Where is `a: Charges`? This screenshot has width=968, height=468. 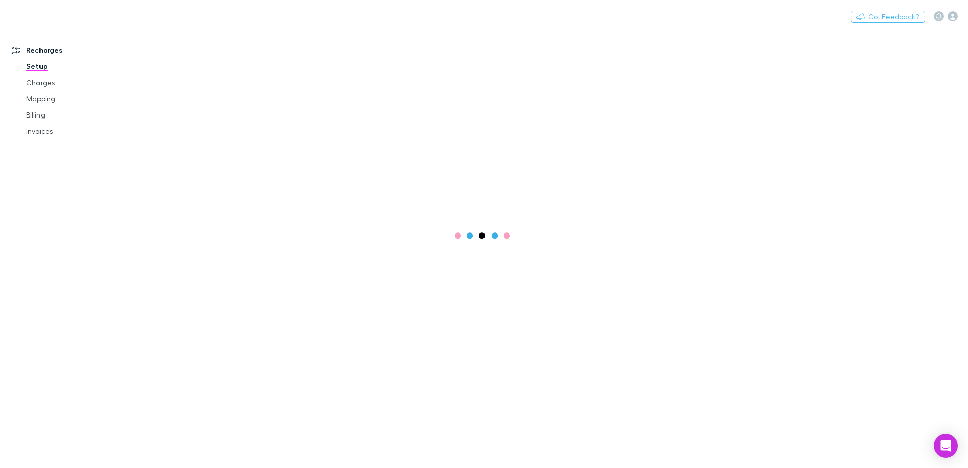
a: Charges is located at coordinates (76, 83).